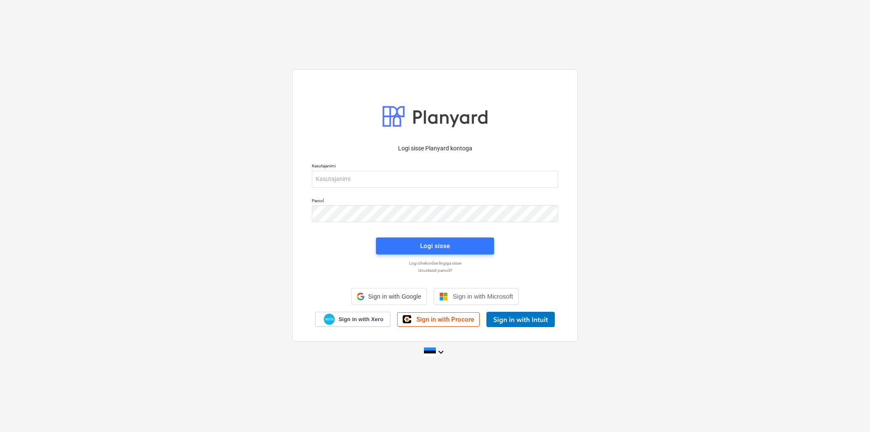 The height and width of the screenshot is (432, 870). Describe the element at coordinates (435, 246) in the screenshot. I see `button: Logi sisse` at that location.